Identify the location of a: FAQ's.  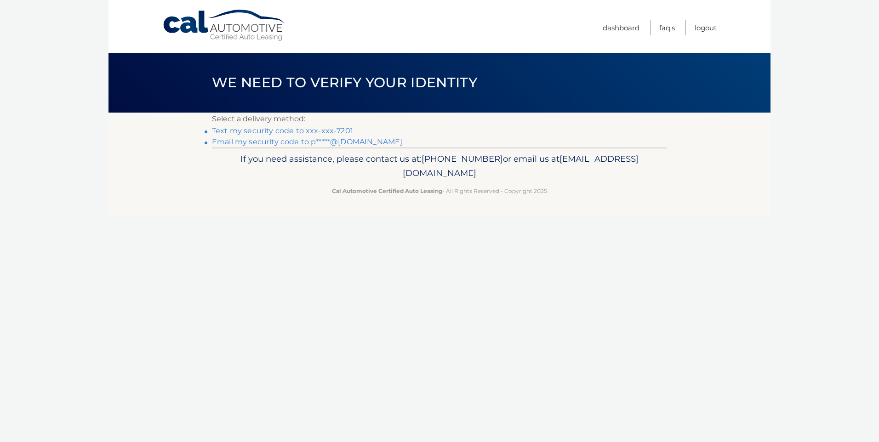
(667, 28).